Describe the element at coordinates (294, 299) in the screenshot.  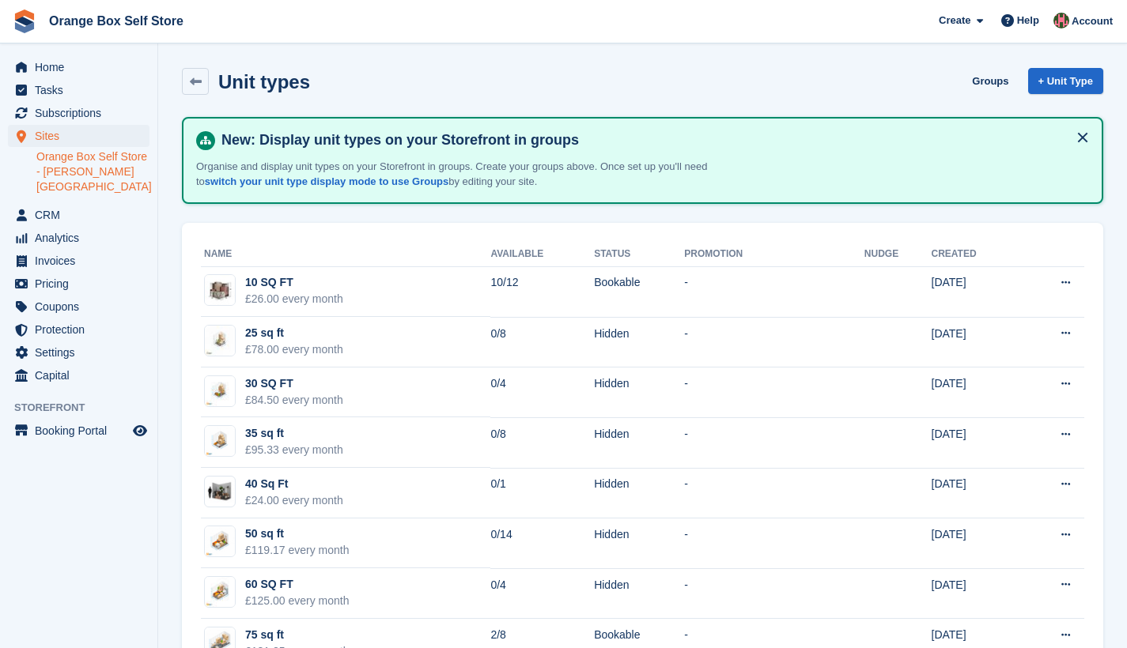
I see `div: £26.00 every month` at that location.